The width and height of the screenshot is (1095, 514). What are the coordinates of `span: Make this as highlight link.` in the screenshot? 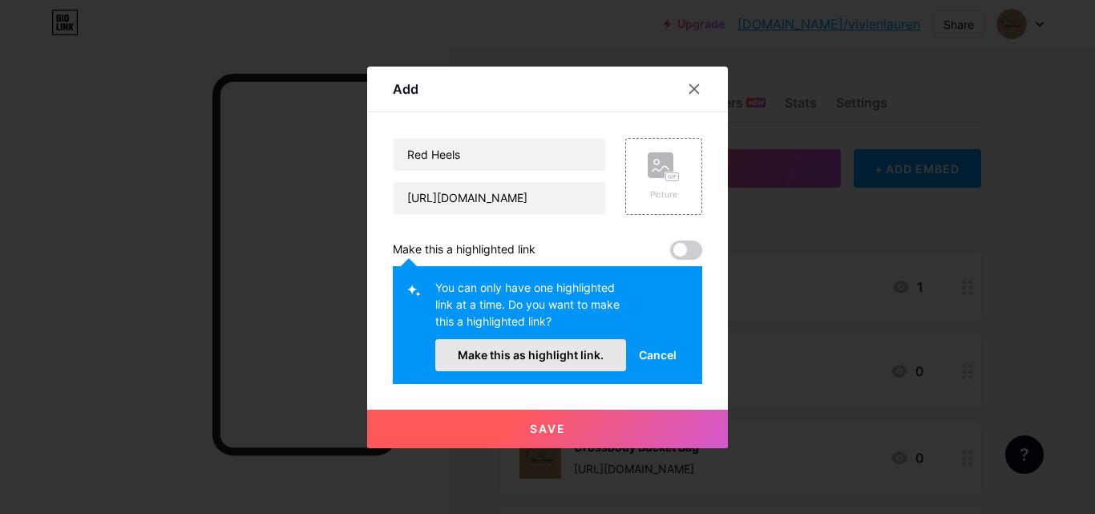 It's located at (531, 354).